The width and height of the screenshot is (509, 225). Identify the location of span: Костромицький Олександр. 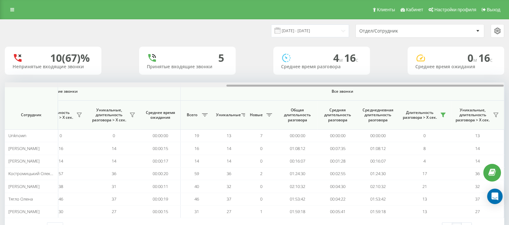
(35, 173).